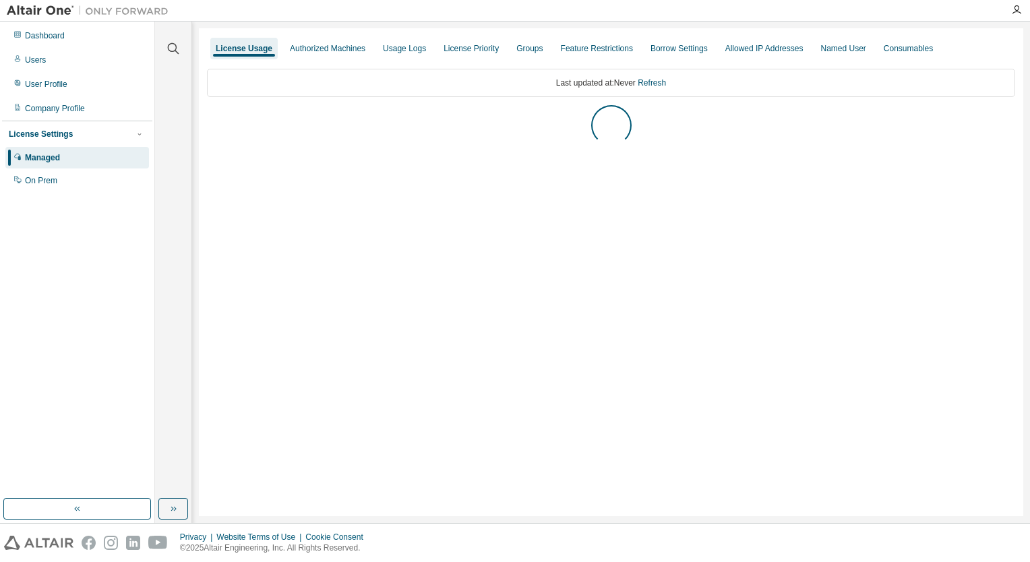 The width and height of the screenshot is (1030, 562). Describe the element at coordinates (652, 83) in the screenshot. I see `a: Refresh` at that location.